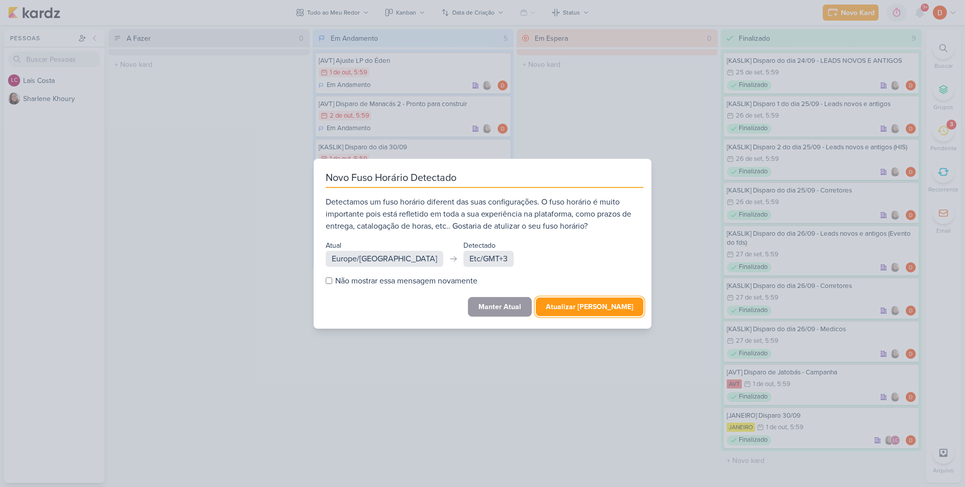 This screenshot has height=487, width=965. What do you see at coordinates (406, 281) in the screenshot?
I see `span: Não mostrar essa mensagem novamente` at bounding box center [406, 281].